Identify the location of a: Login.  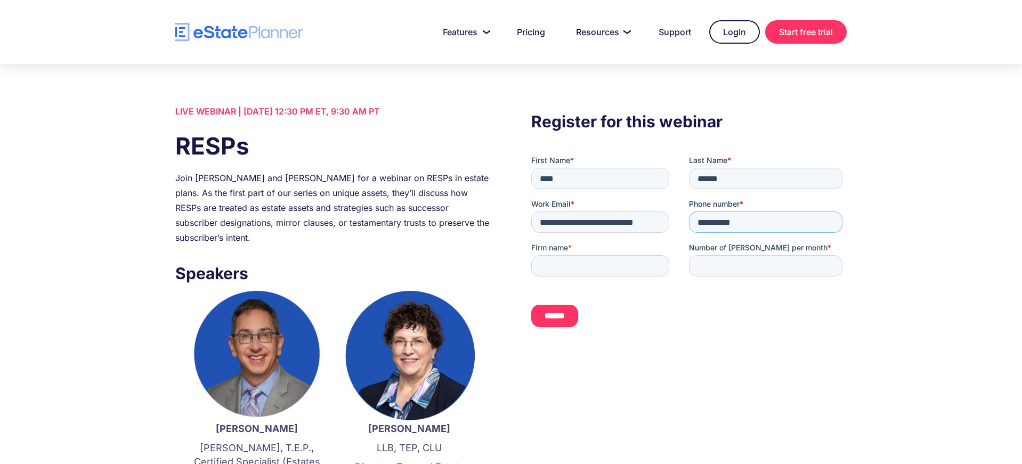
(735, 32).